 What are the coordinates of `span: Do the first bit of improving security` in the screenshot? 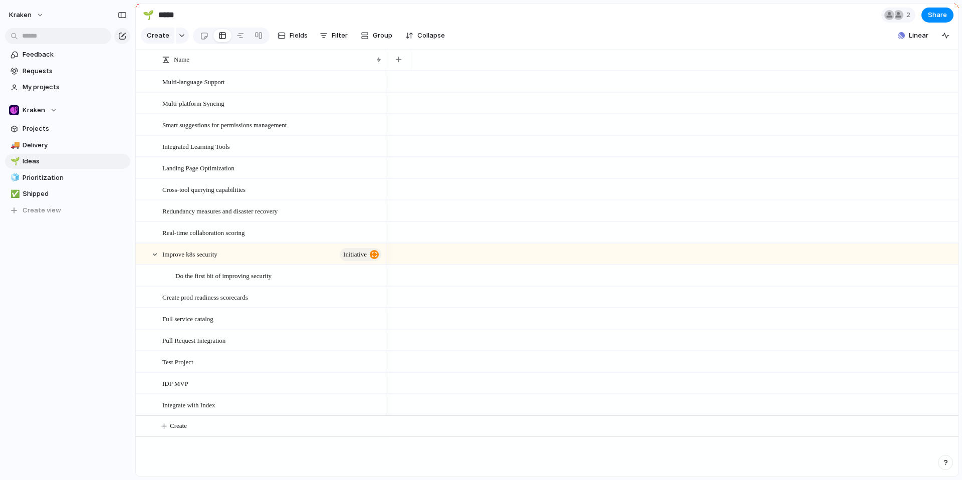 It's located at (224, 275).